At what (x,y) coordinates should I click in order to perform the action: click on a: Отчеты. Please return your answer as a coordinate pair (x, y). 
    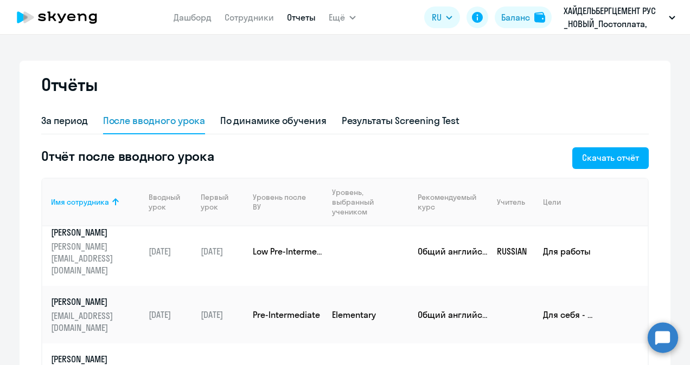
    Looking at the image, I should click on (301, 17).